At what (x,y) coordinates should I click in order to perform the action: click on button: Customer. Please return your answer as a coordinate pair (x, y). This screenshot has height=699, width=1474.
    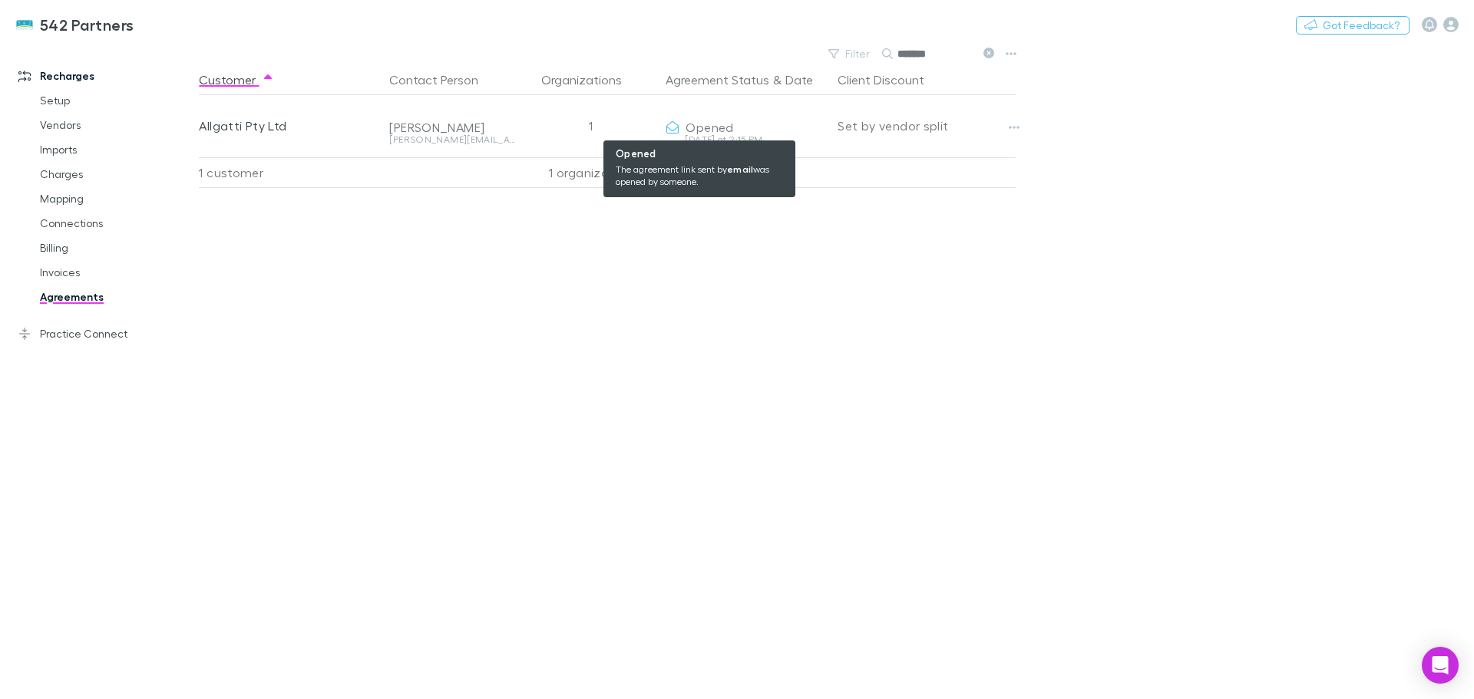
    Looking at the image, I should click on (236, 80).